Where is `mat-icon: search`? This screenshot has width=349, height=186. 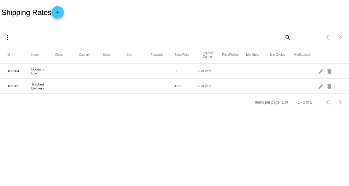 mat-icon: search is located at coordinates (287, 37).